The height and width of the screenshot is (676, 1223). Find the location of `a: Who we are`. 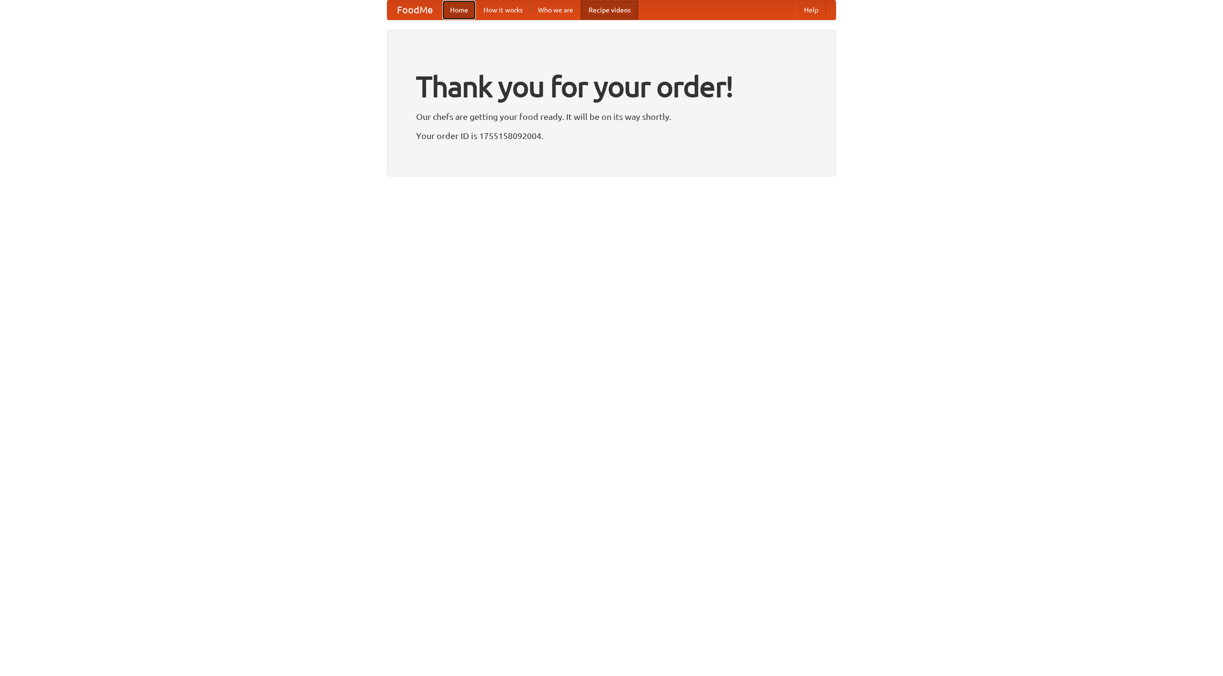

a: Who we are is located at coordinates (556, 10).